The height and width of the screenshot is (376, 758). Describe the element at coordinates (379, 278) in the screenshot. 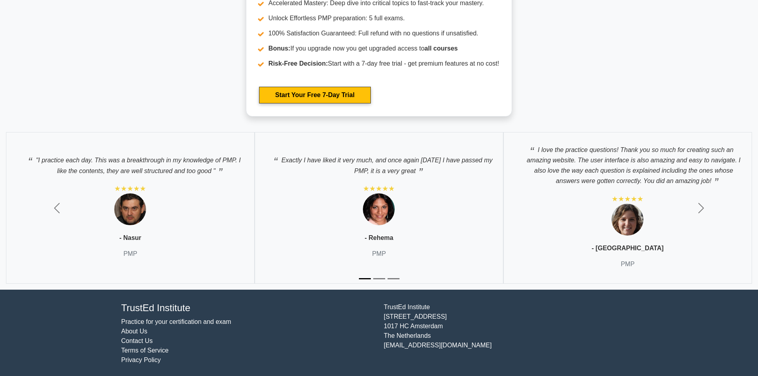

I see `button: Slide 2` at that location.